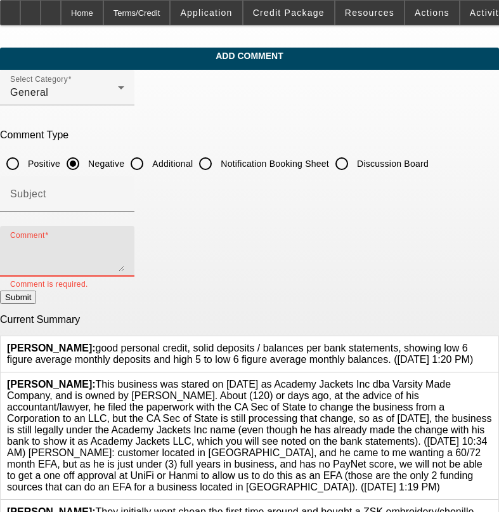 This screenshot has width=499, height=512. I want to click on span: Actions, so click(432, 13).